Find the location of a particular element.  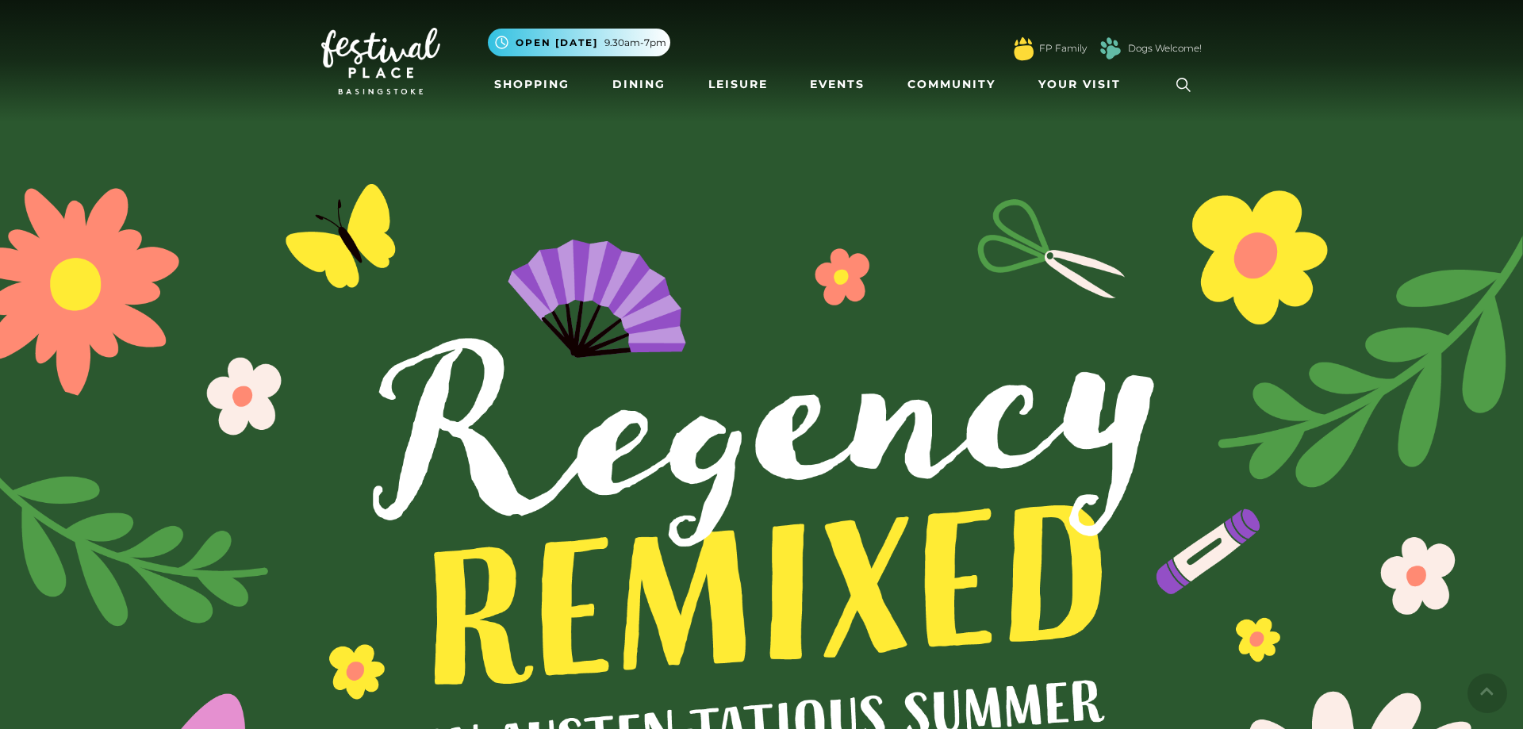

img: Festival Place Logo is located at coordinates (381, 61).